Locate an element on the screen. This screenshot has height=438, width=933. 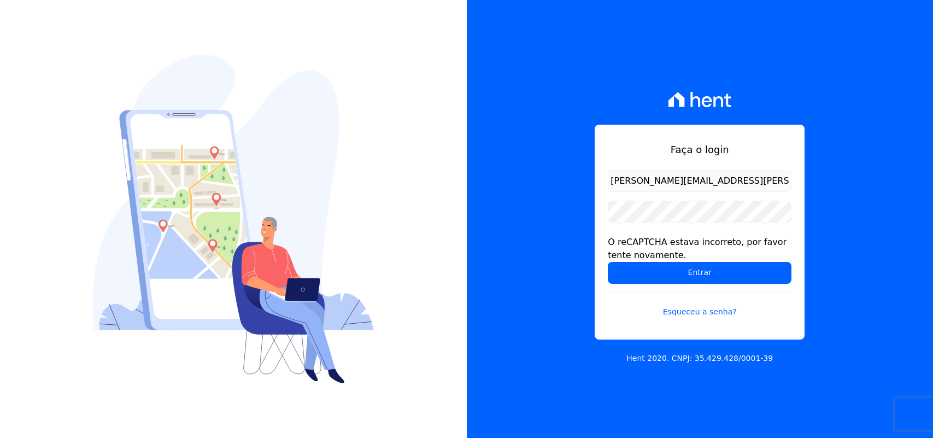
div: O reCAPTCHA estava incorreto, por favor tente novamente. is located at coordinates (700, 249).